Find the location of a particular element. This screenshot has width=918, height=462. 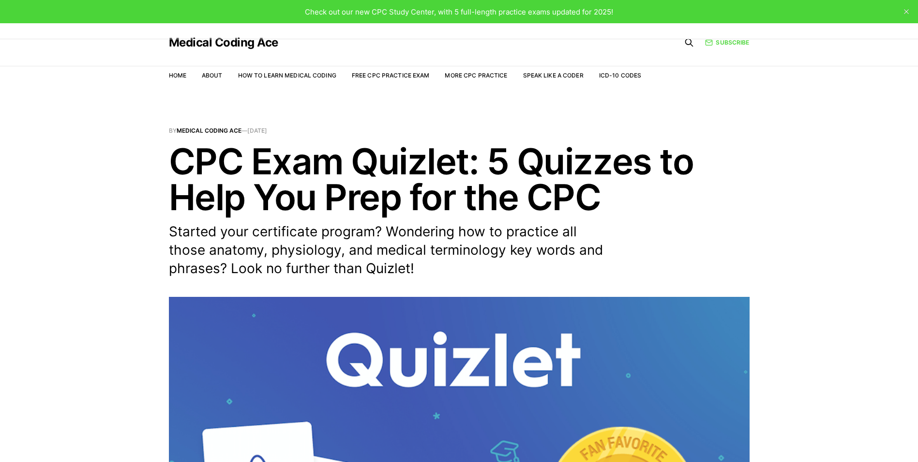

a: Subscribe is located at coordinates (727, 42).